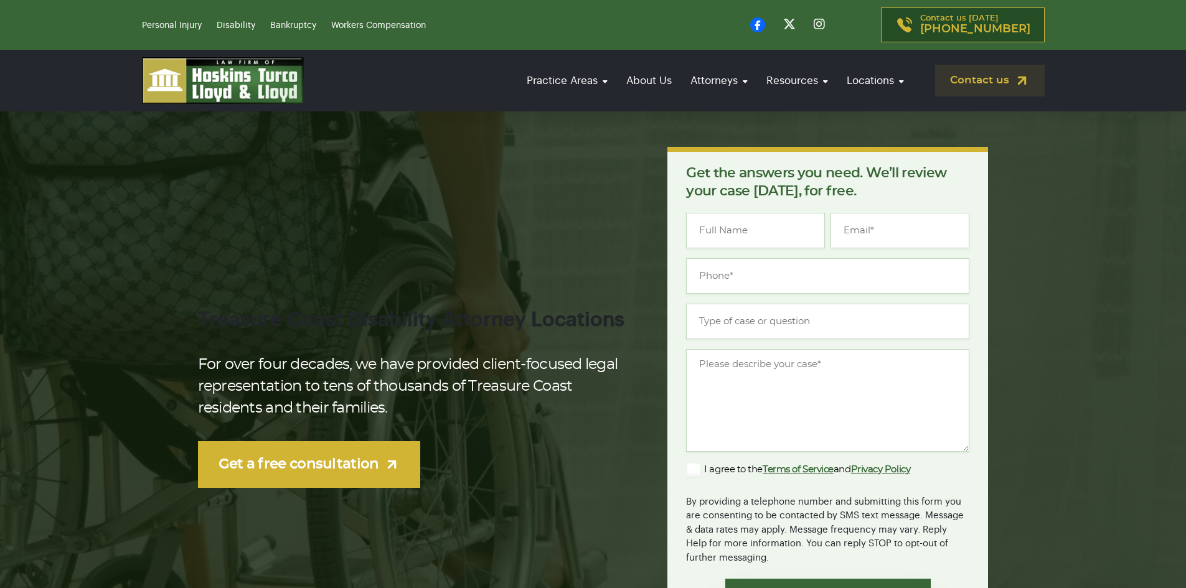  What do you see at coordinates (379, 26) in the screenshot?
I see `a: Workers Compensation` at bounding box center [379, 26].